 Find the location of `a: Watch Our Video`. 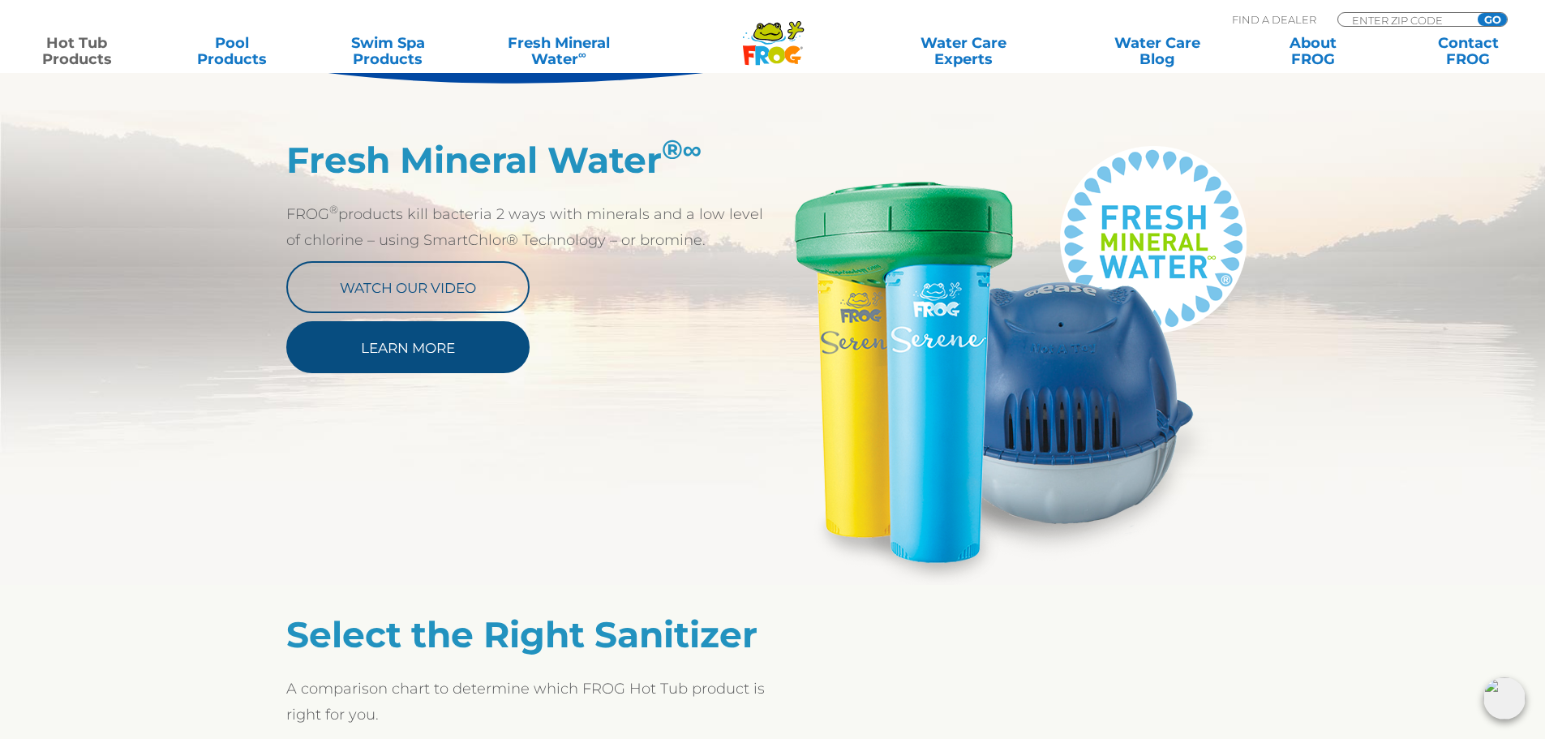

a: Watch Our Video is located at coordinates (408, 287).